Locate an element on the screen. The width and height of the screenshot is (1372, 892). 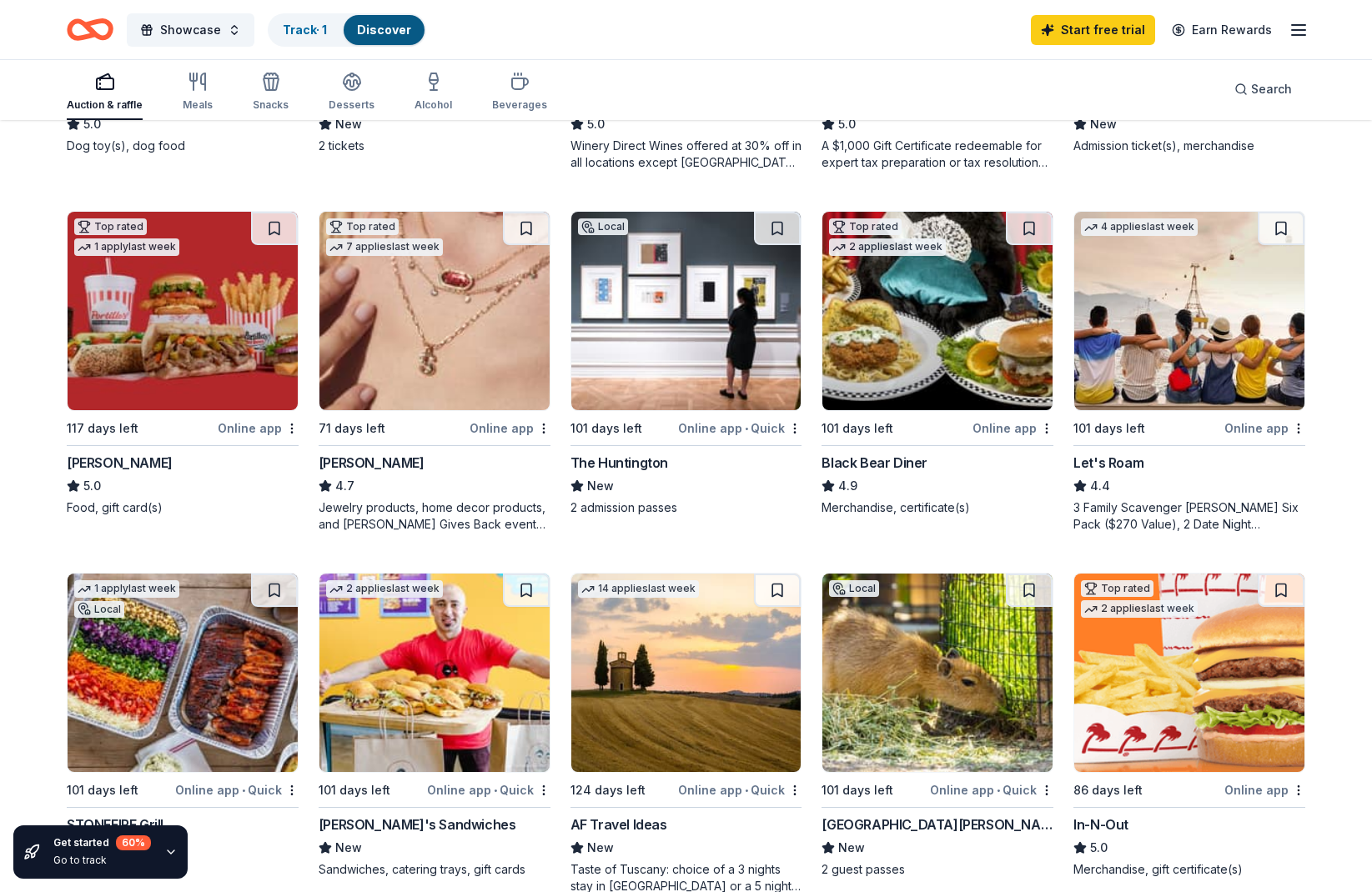
div: Desserts is located at coordinates (351, 105).